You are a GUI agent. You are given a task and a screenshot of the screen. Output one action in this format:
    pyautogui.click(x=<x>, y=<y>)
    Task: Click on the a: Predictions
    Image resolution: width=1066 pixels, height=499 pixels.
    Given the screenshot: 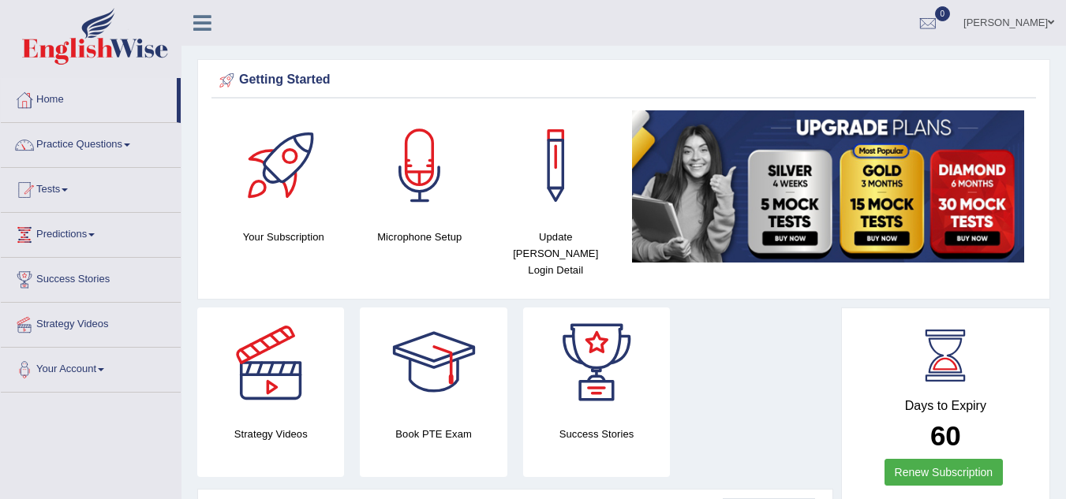 What is the action you would take?
    pyautogui.click(x=91, y=233)
    